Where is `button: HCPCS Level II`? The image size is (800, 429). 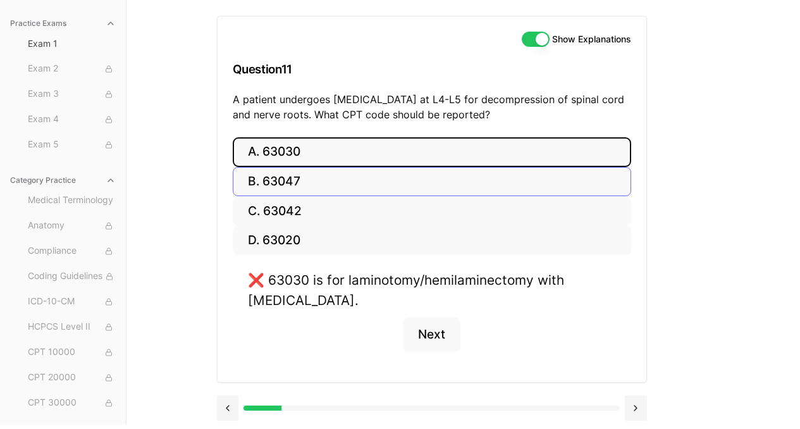 button: HCPCS Level II is located at coordinates (71, 327).